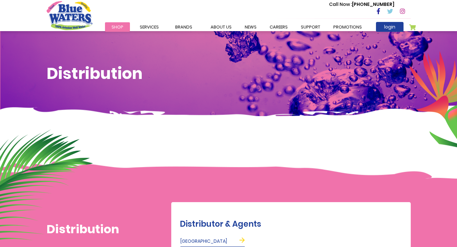  What do you see at coordinates (221, 27) in the screenshot?
I see `a: about us` at bounding box center [221, 27].